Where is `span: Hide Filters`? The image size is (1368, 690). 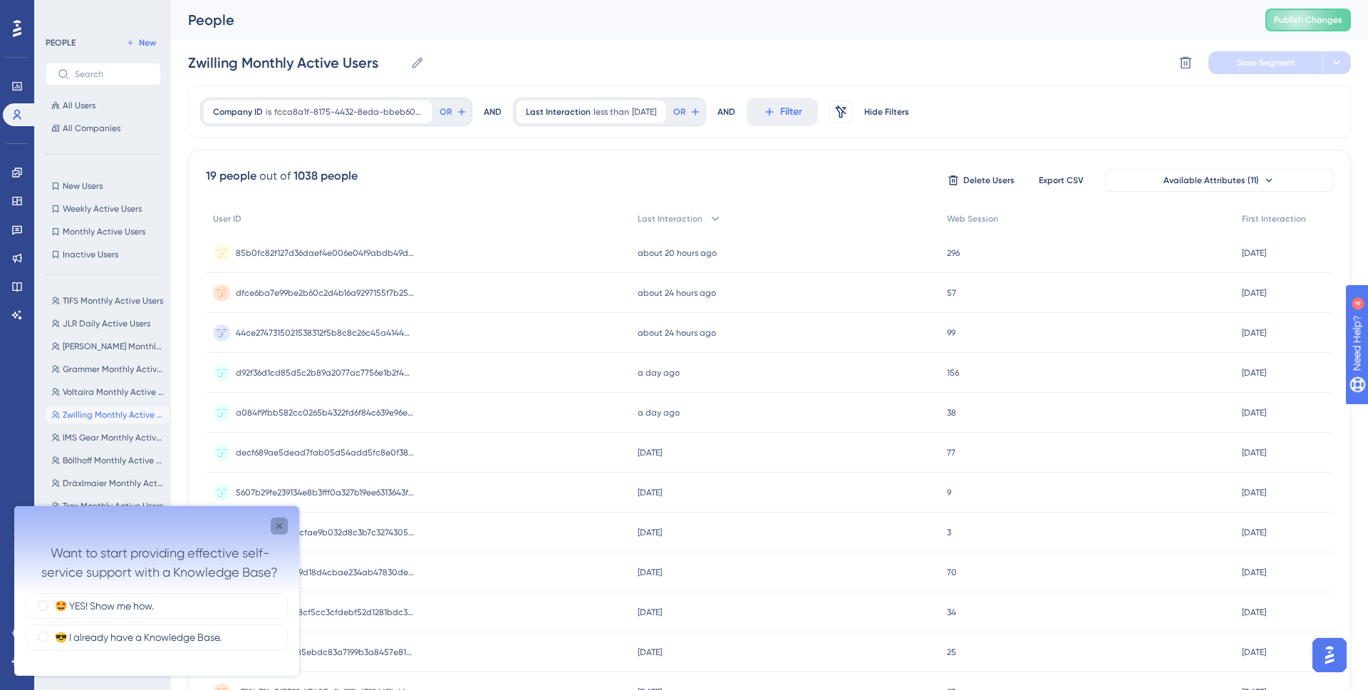
span: Hide Filters is located at coordinates (887, 112).